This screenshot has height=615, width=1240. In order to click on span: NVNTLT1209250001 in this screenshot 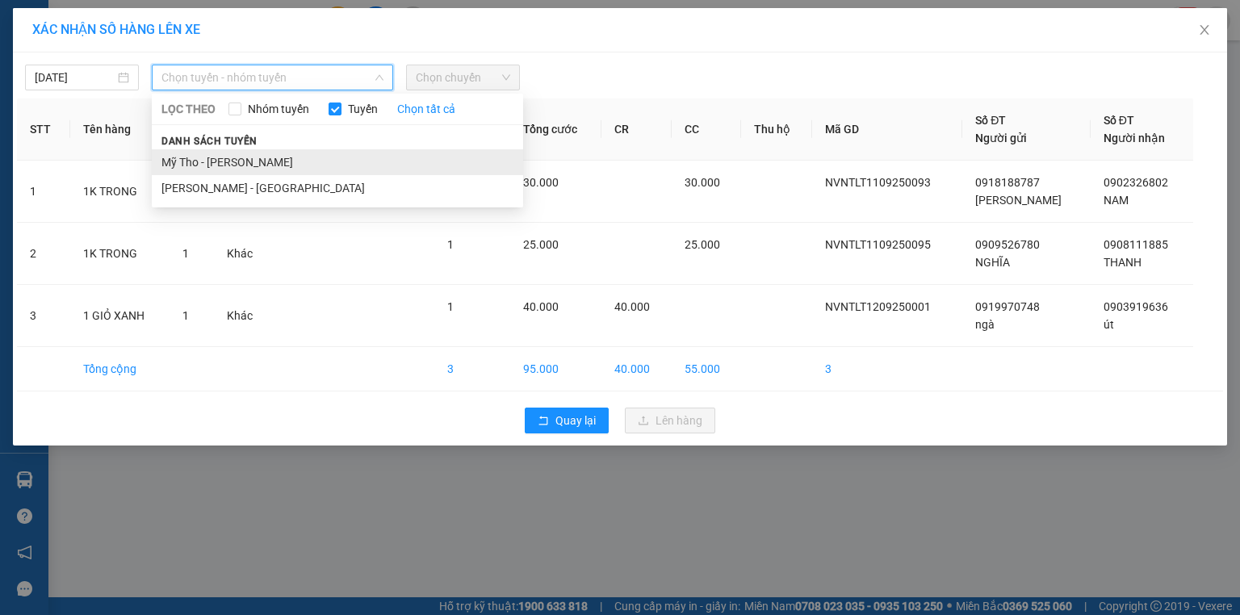, I will do `click(878, 307)`.